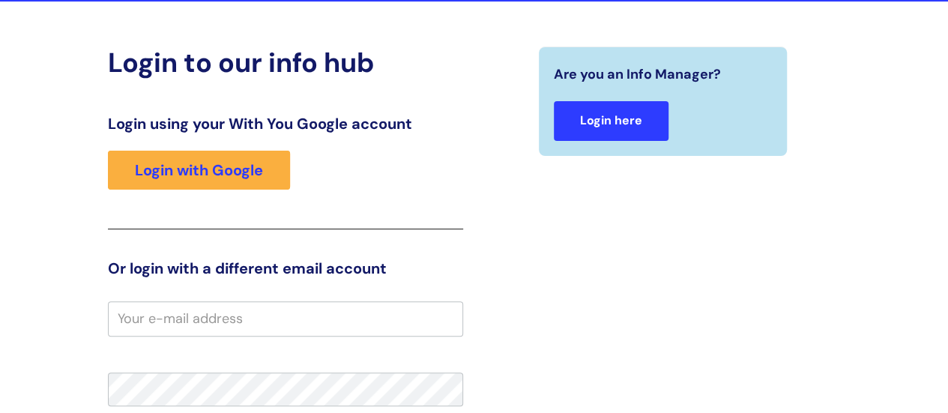 The height and width of the screenshot is (413, 948). Describe the element at coordinates (637, 74) in the screenshot. I see `span: Are you an Info Manager?` at that location.